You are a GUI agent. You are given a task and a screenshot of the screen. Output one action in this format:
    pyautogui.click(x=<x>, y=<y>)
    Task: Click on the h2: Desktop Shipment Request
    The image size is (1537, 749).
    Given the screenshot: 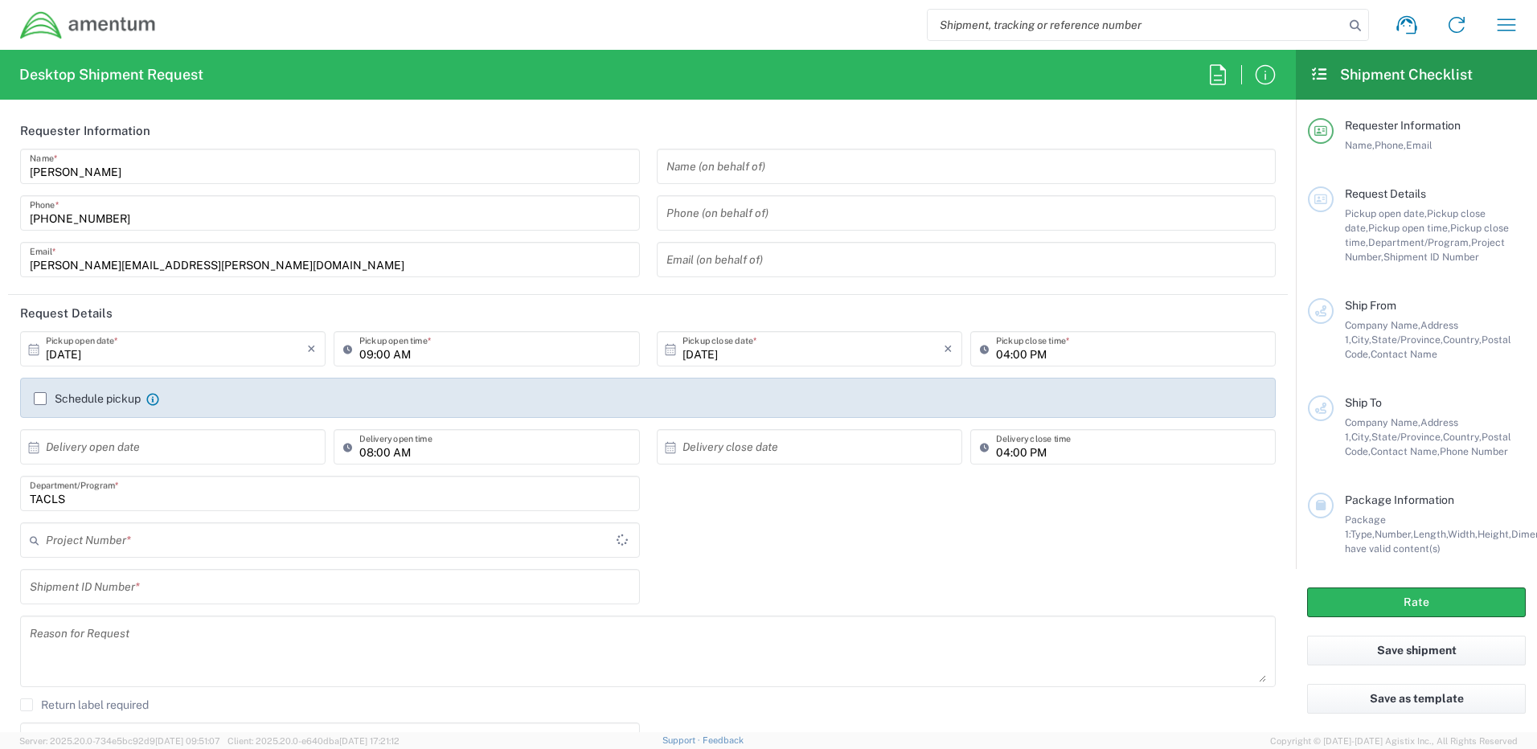 What is the action you would take?
    pyautogui.click(x=111, y=75)
    